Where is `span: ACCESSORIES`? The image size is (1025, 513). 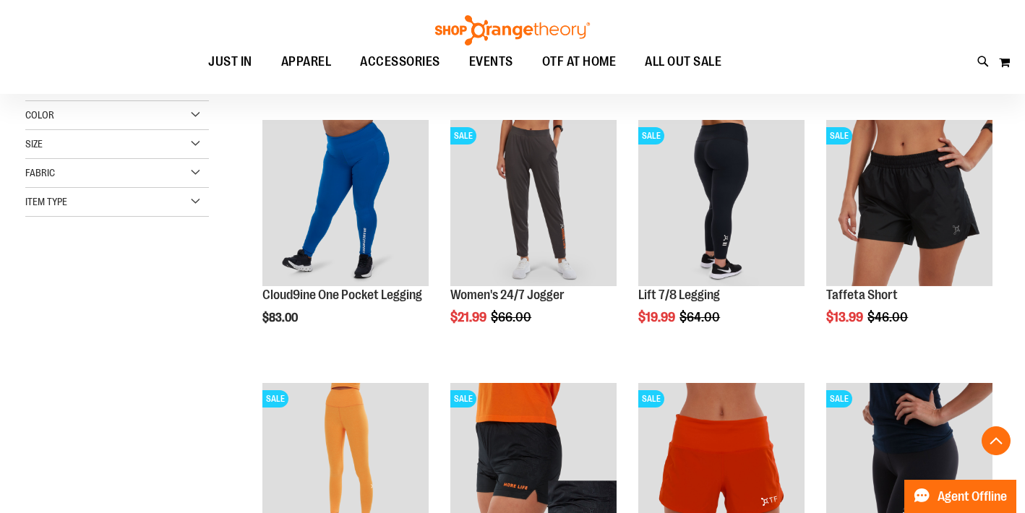 span: ACCESSORIES is located at coordinates (400, 61).